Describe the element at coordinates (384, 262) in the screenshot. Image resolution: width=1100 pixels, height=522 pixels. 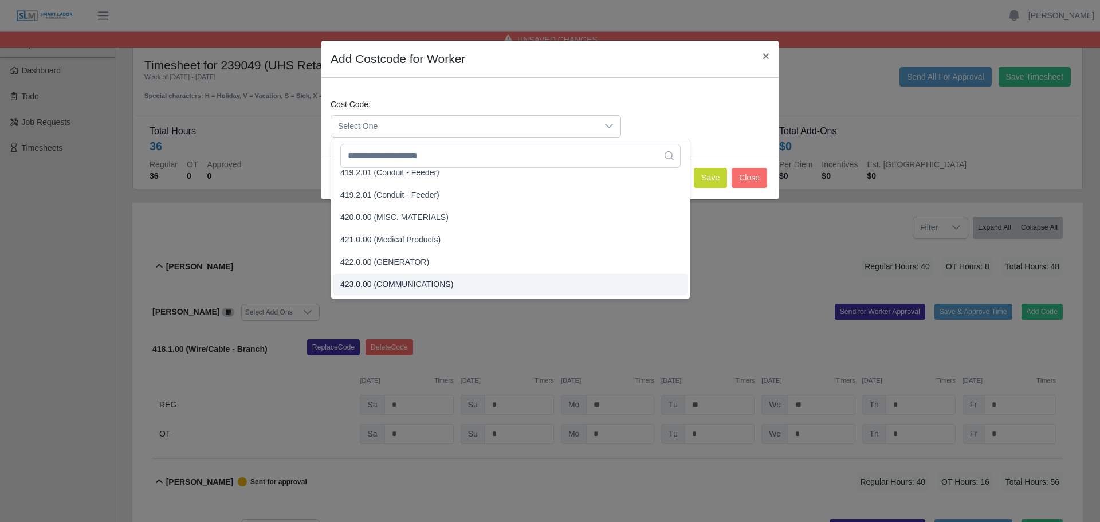
I see `span: 422.0.00 (GENERATOR)` at that location.